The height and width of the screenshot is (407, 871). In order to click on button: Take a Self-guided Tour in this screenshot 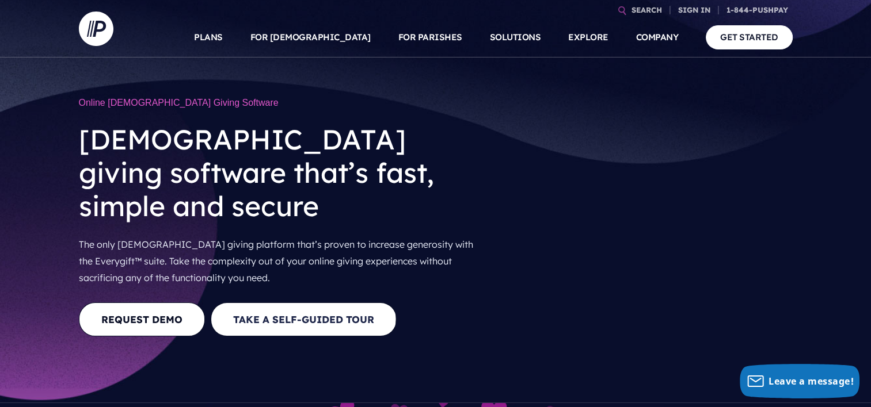, I will do `click(303, 319)`.